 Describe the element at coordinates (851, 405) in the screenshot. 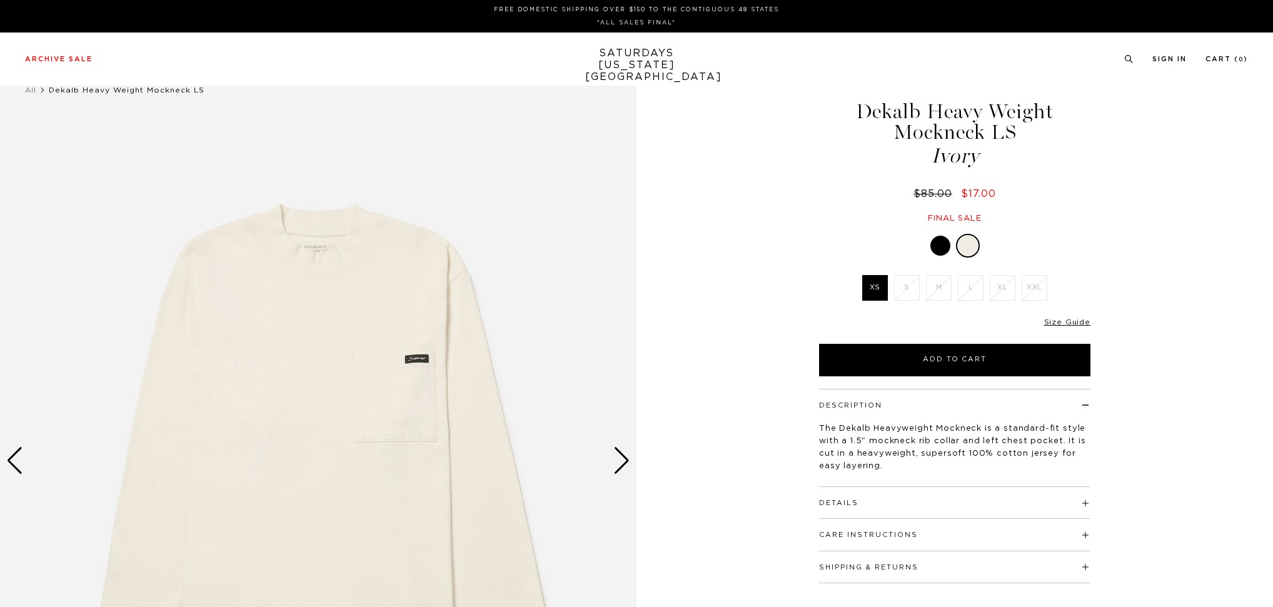

I see `button: Description` at that location.